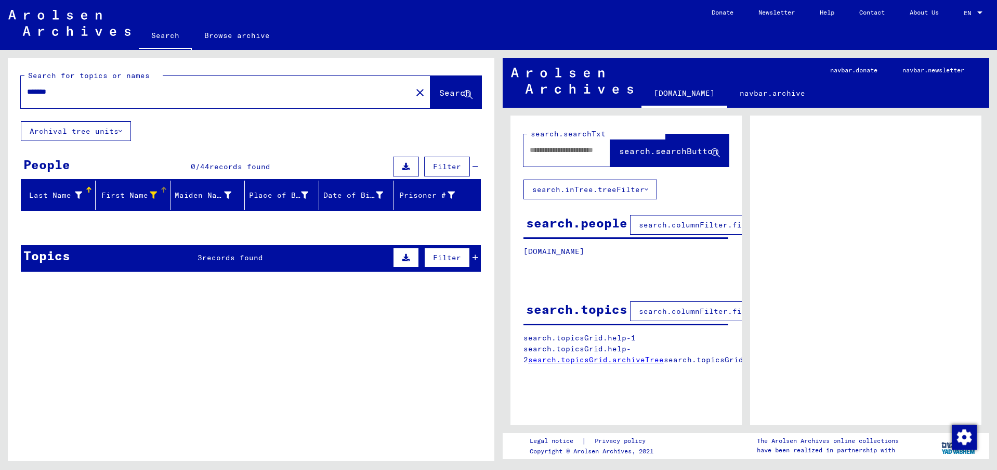 Image resolution: width=997 pixels, height=470 pixels. What do you see at coordinates (420, 93) in the screenshot?
I see `mat-icon: close` at bounding box center [420, 93].